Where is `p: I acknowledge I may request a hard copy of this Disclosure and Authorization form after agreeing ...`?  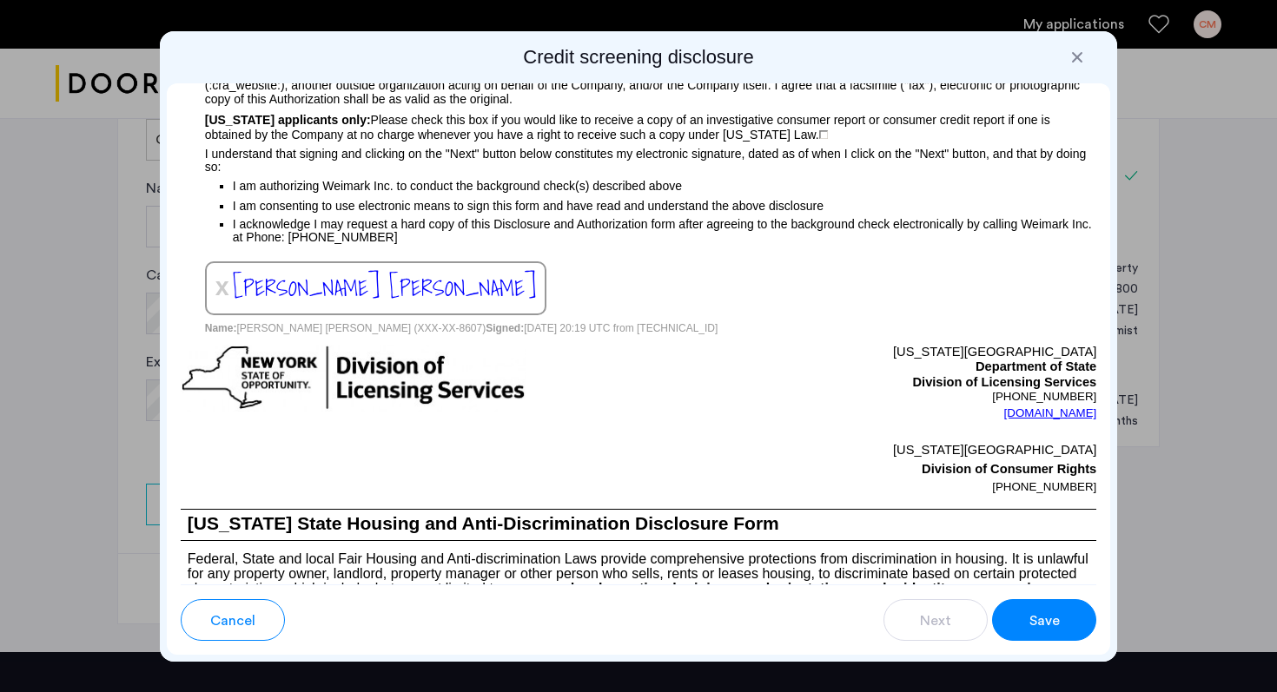
p: I acknowledge I may request a hard copy of this Disclosure and Authorization form after agreeing ... is located at coordinates (664, 230).